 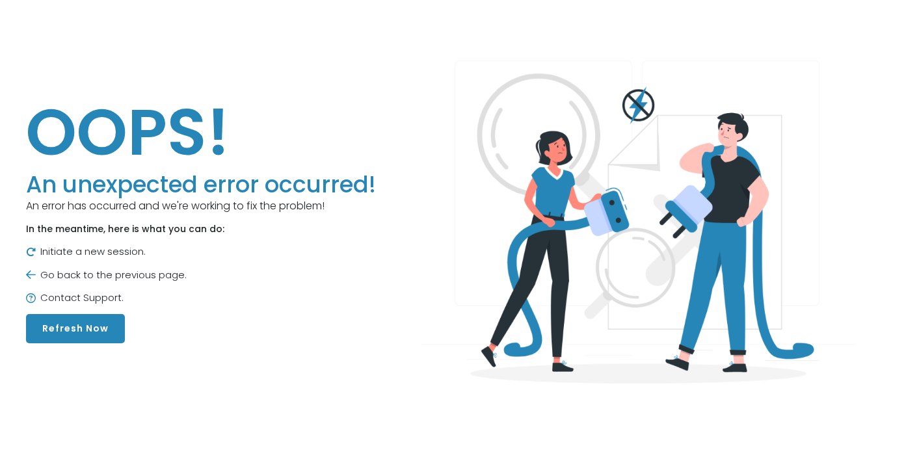 What do you see at coordinates (201, 229) in the screenshot?
I see `p: In the meantime, here is what you can do:` at bounding box center [201, 229].